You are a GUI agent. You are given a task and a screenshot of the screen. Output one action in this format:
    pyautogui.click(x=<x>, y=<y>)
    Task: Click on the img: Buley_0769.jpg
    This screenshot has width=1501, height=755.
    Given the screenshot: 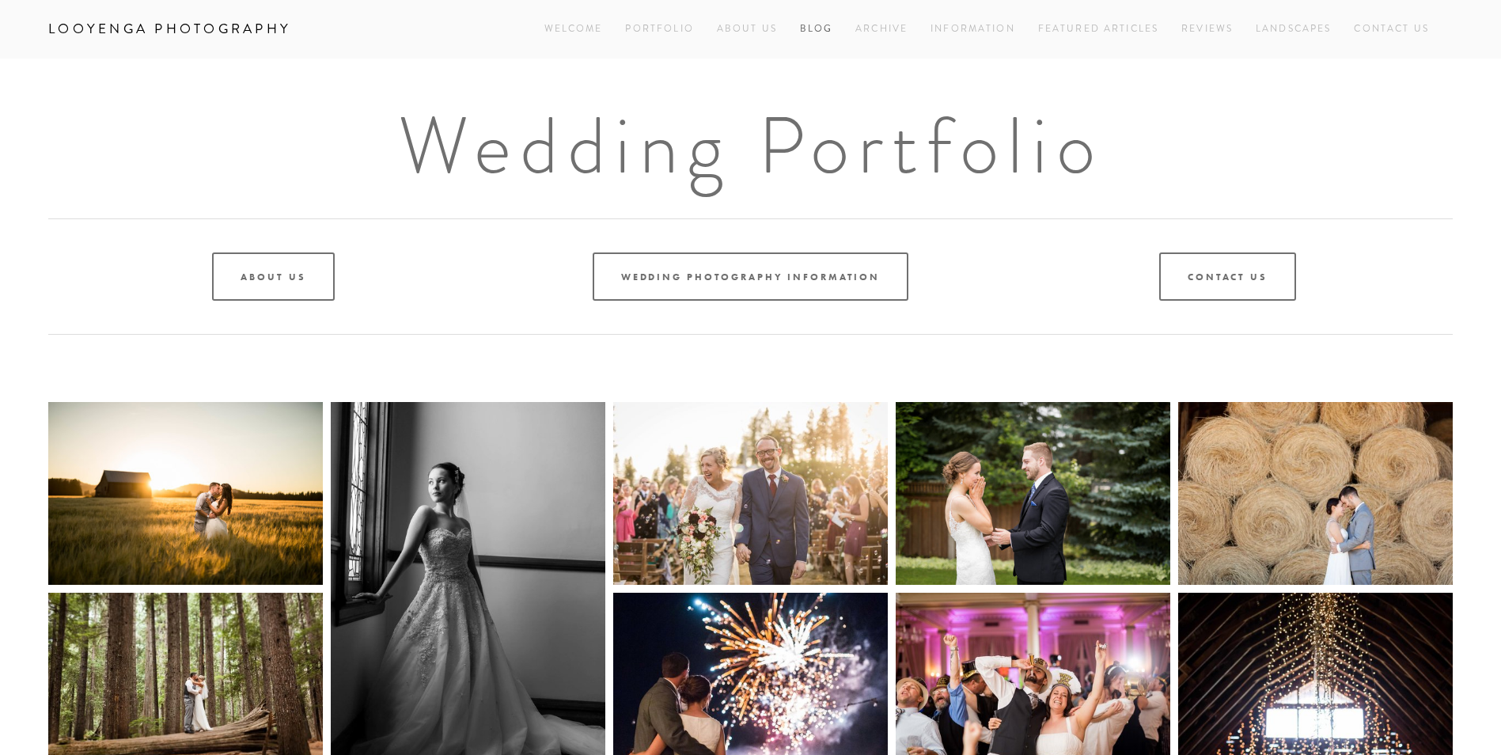 What is the action you would take?
    pyautogui.click(x=185, y=493)
    